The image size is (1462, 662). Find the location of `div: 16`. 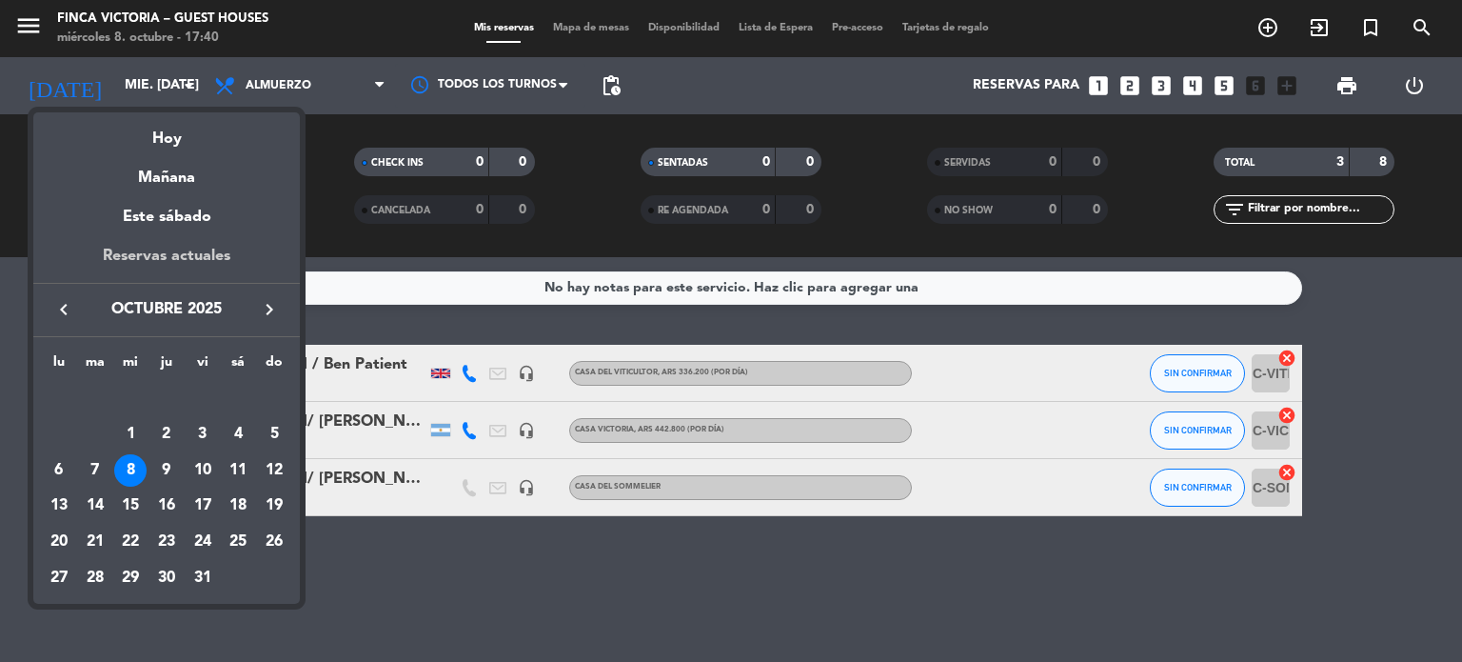

div: 16 is located at coordinates (167, 505).